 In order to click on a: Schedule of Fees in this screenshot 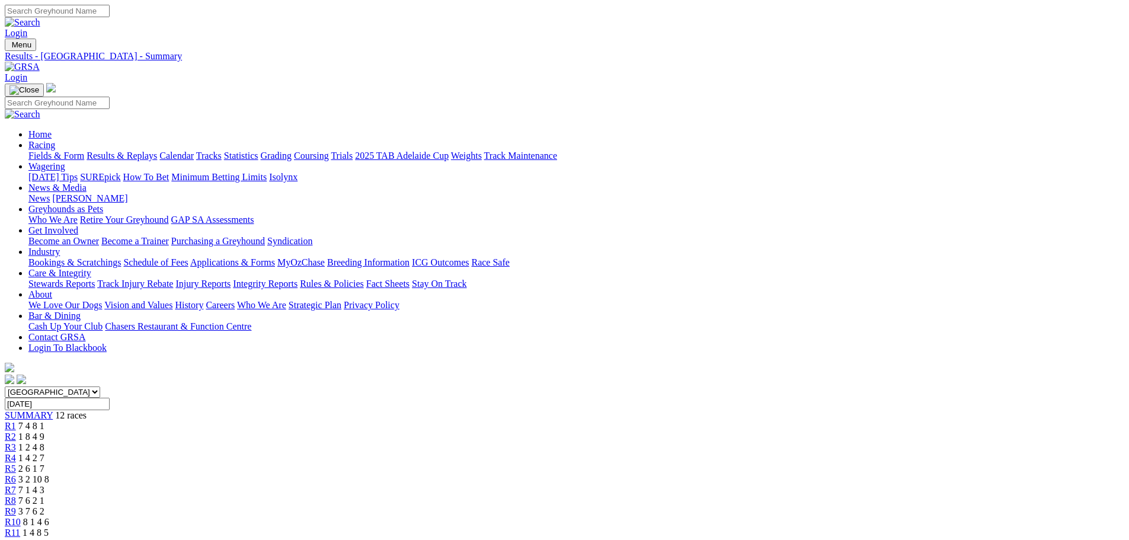, I will do `click(155, 262)`.